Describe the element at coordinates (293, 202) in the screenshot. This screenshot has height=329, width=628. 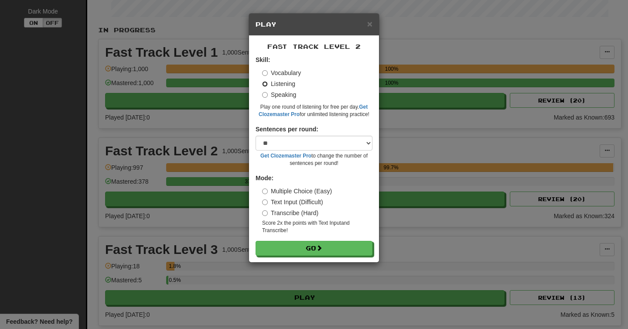
I see `label: Text Input (Difficult)` at that location.